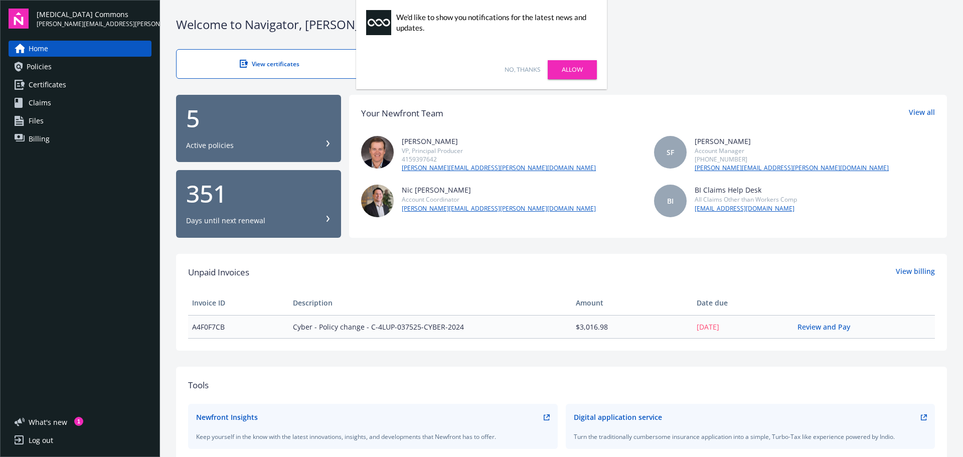 The height and width of the screenshot is (457, 963). What do you see at coordinates (430, 327) in the screenshot?
I see `span: Cyber - Policy change - C-4LUP-037525-CYBER-2024` at bounding box center [430, 327].